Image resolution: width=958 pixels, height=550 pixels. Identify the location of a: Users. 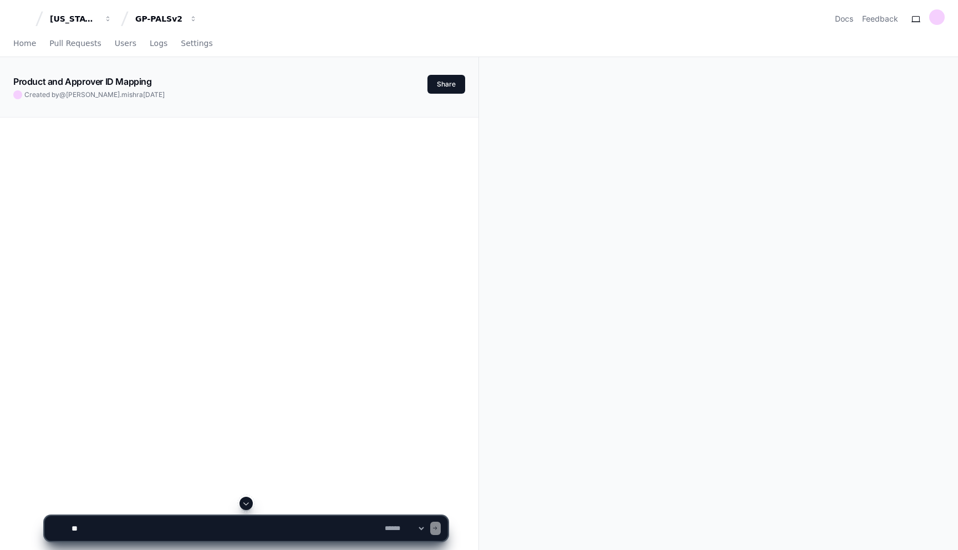
(125, 44).